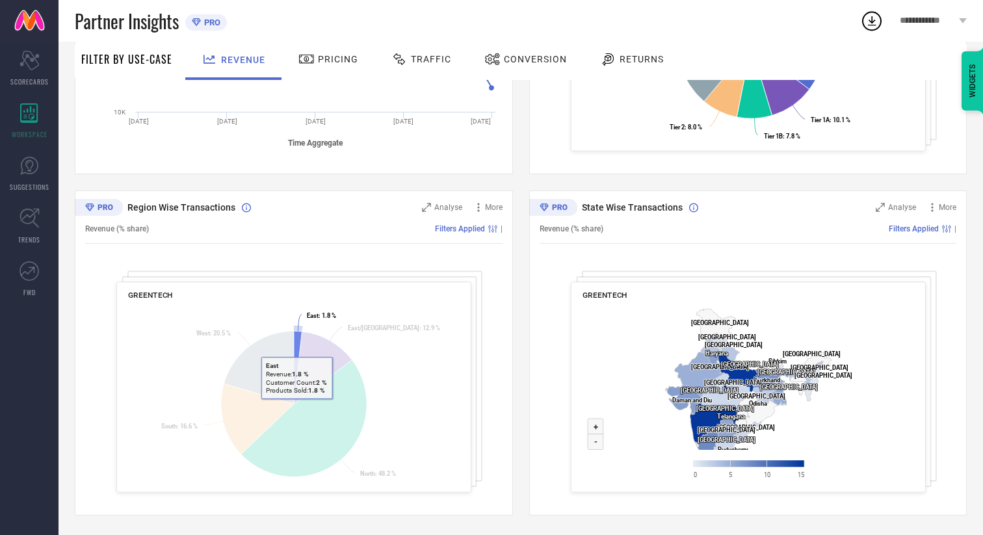  What do you see at coordinates (758, 403) in the screenshot?
I see `text: Odisha` at bounding box center [758, 403].